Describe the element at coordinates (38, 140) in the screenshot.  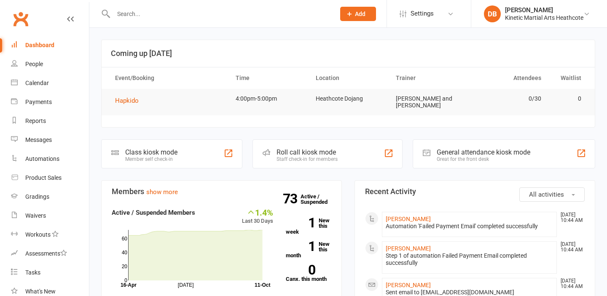
I see `div: Messages` at that location.